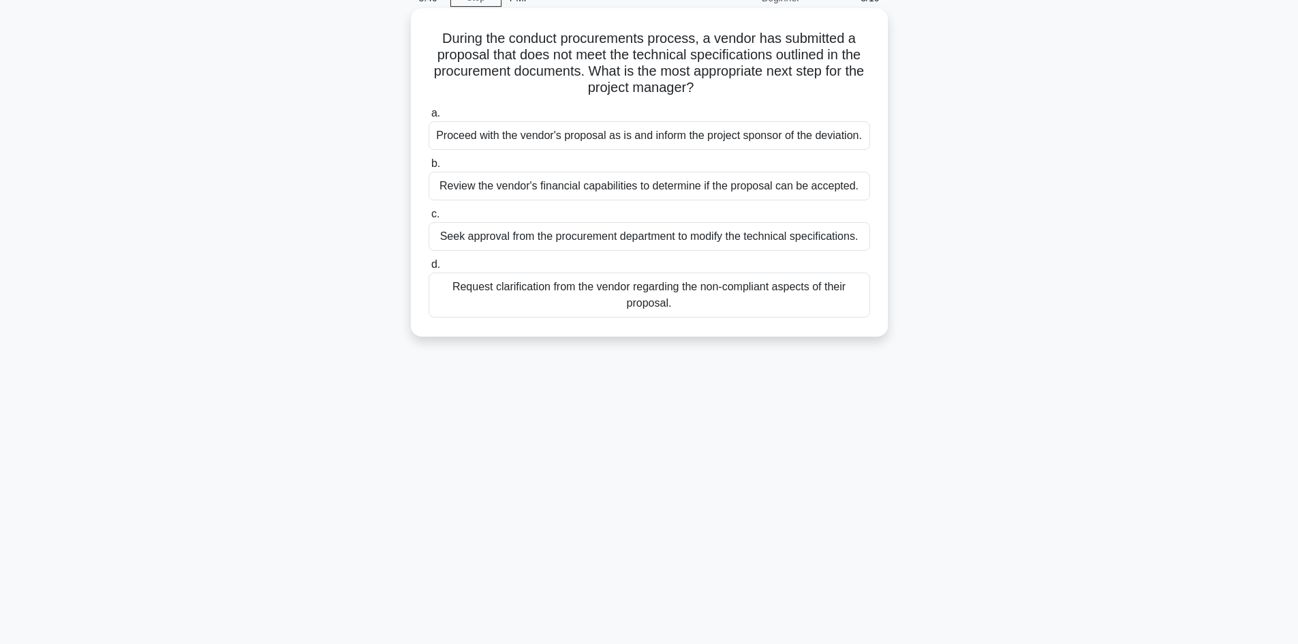 The height and width of the screenshot is (644, 1298). Describe the element at coordinates (650, 295) in the screenshot. I see `div: Request clarification from the vendor regarding the non-compliant aspects of their proposal.` at that location.